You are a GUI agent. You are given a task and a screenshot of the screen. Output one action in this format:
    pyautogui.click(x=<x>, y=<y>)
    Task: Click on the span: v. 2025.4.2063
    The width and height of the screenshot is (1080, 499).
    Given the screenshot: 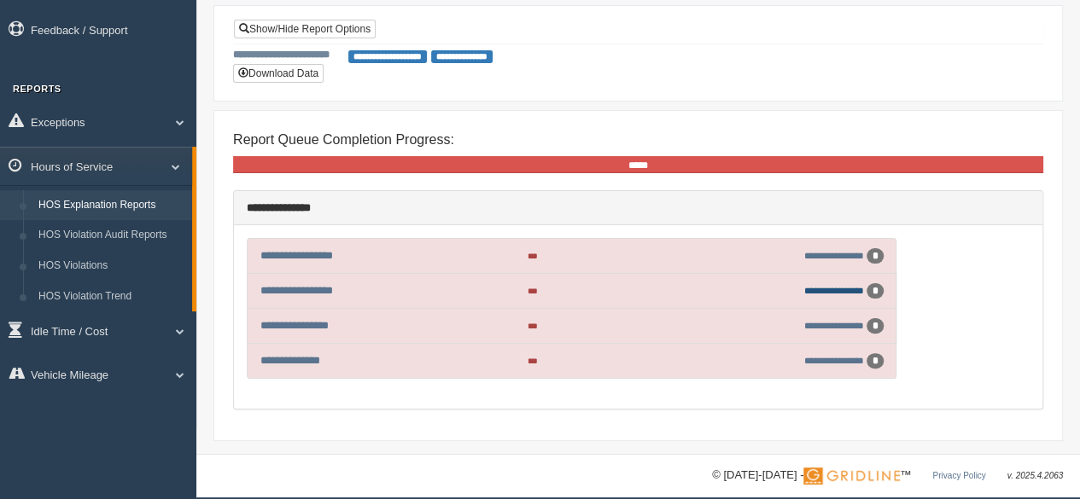 What is the action you would take?
    pyautogui.click(x=1035, y=475)
    